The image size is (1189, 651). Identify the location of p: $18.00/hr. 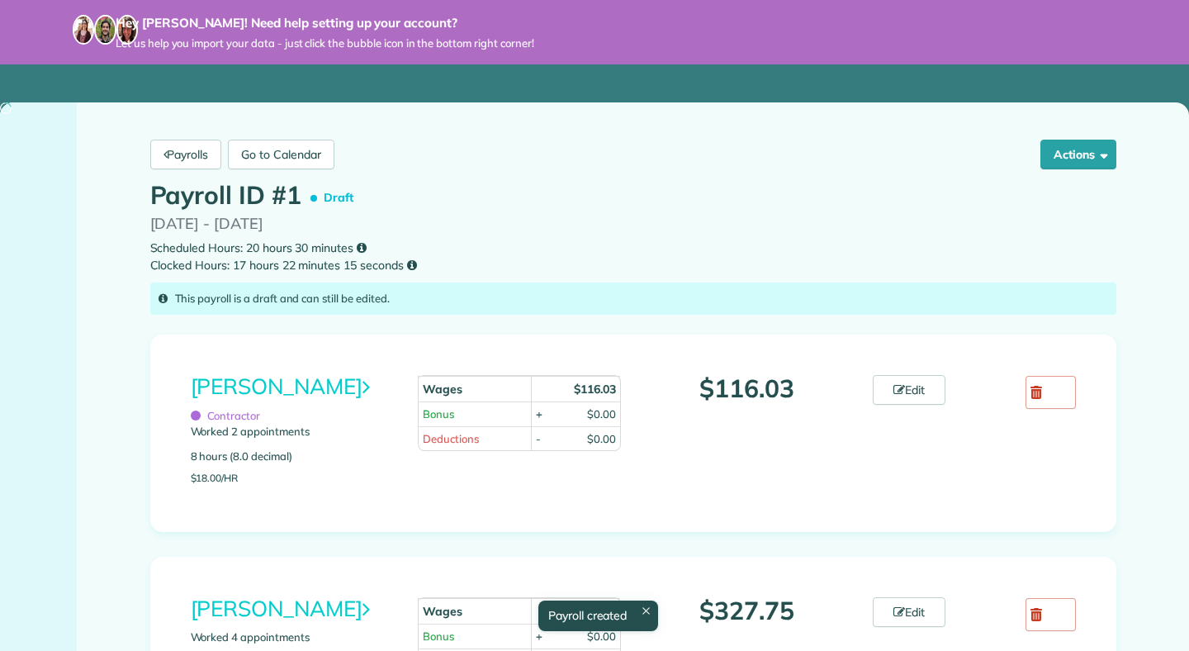
(292, 477).